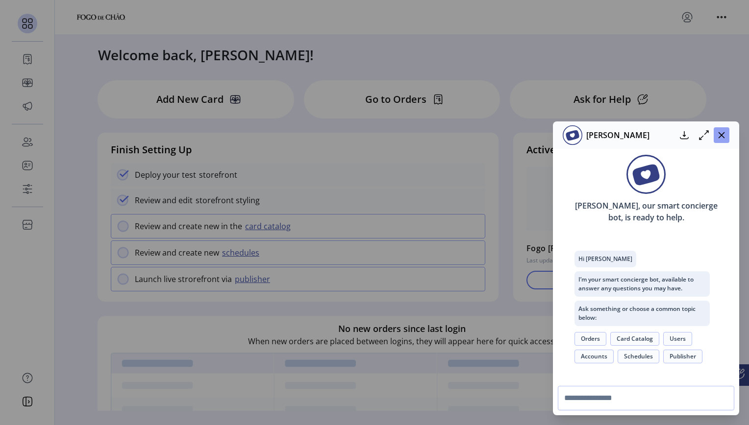 The width and height of the screenshot is (749, 425). Describe the element at coordinates (635, 339) in the screenshot. I see `button: Card Catalog` at that location.